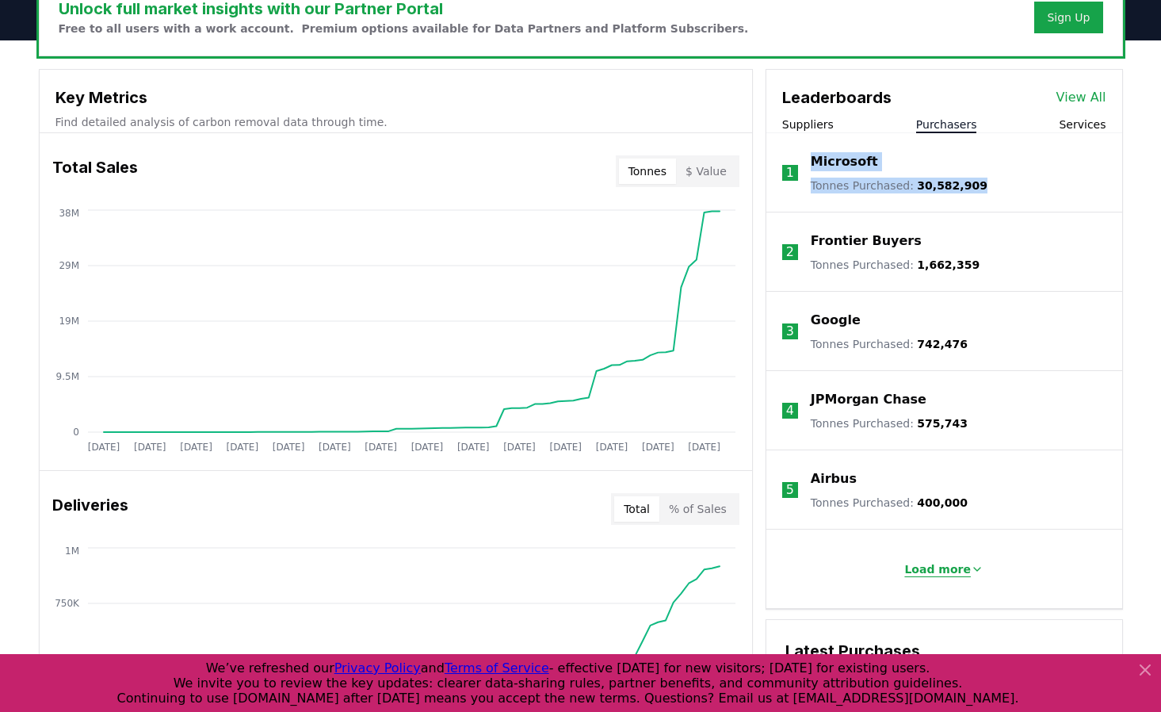 The height and width of the screenshot is (712, 1161). I want to click on tspan: 29M, so click(69, 265).